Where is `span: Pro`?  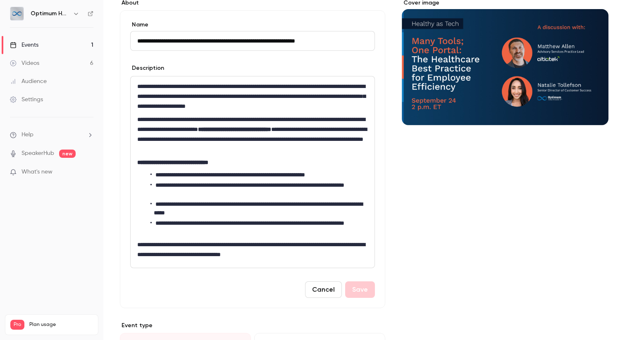
span: Pro is located at coordinates (17, 325).